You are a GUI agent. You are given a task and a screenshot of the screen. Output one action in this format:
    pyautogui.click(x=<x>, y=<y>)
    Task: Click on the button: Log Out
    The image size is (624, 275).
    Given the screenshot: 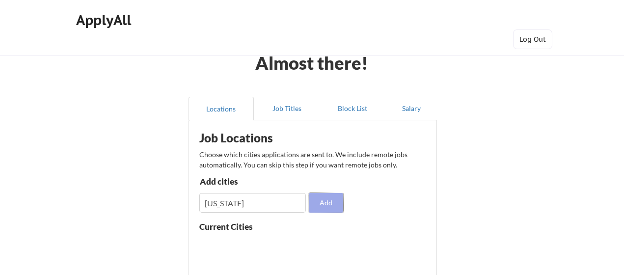 What is the action you would take?
    pyautogui.click(x=533, y=39)
    